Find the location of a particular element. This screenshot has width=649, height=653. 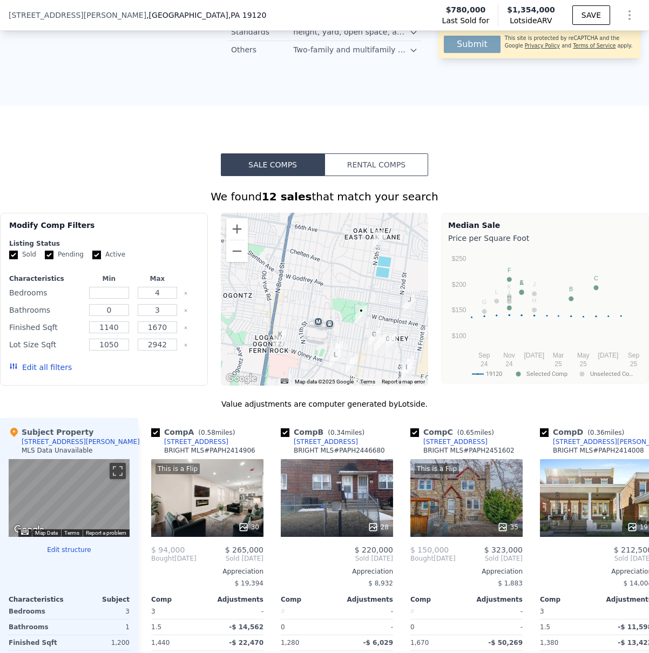

div: 5731 N 4TH STREET is located at coordinates (374, 338).